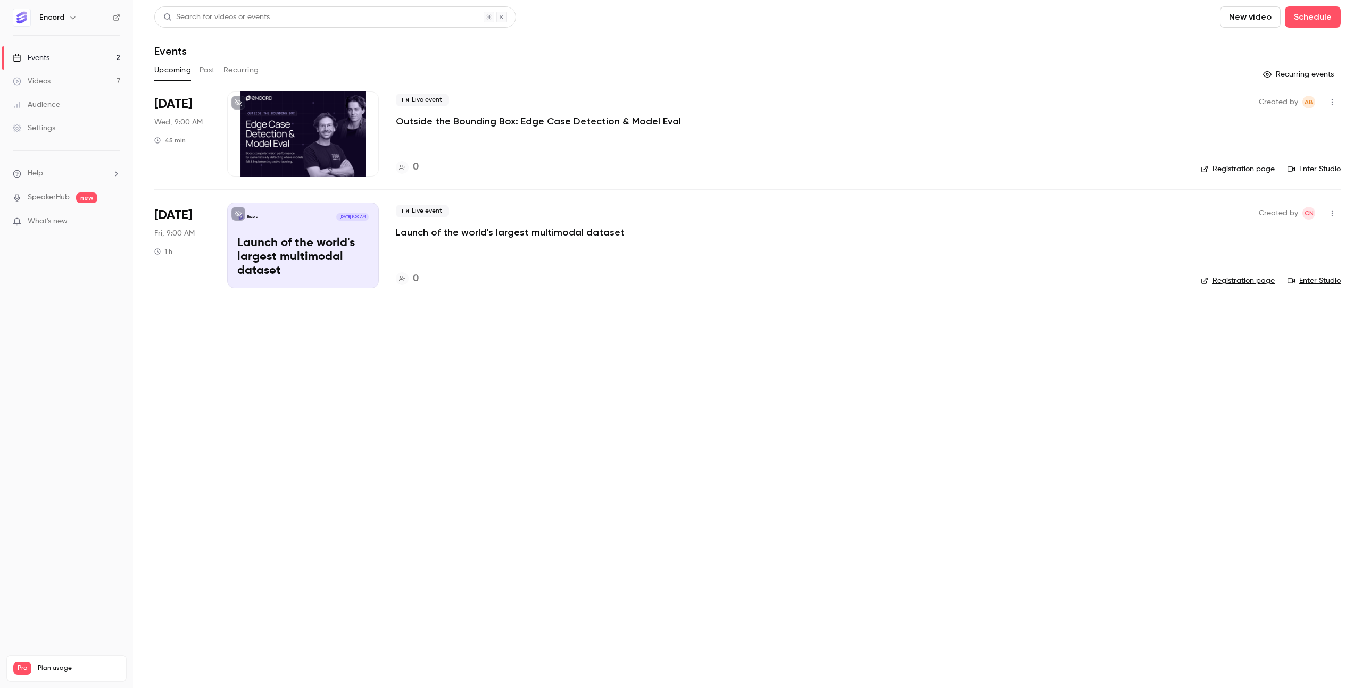  Describe the element at coordinates (182, 245) in the screenshot. I see `div: Sep 26 Fri, 5:00 PM (Europe/London)` at that location.